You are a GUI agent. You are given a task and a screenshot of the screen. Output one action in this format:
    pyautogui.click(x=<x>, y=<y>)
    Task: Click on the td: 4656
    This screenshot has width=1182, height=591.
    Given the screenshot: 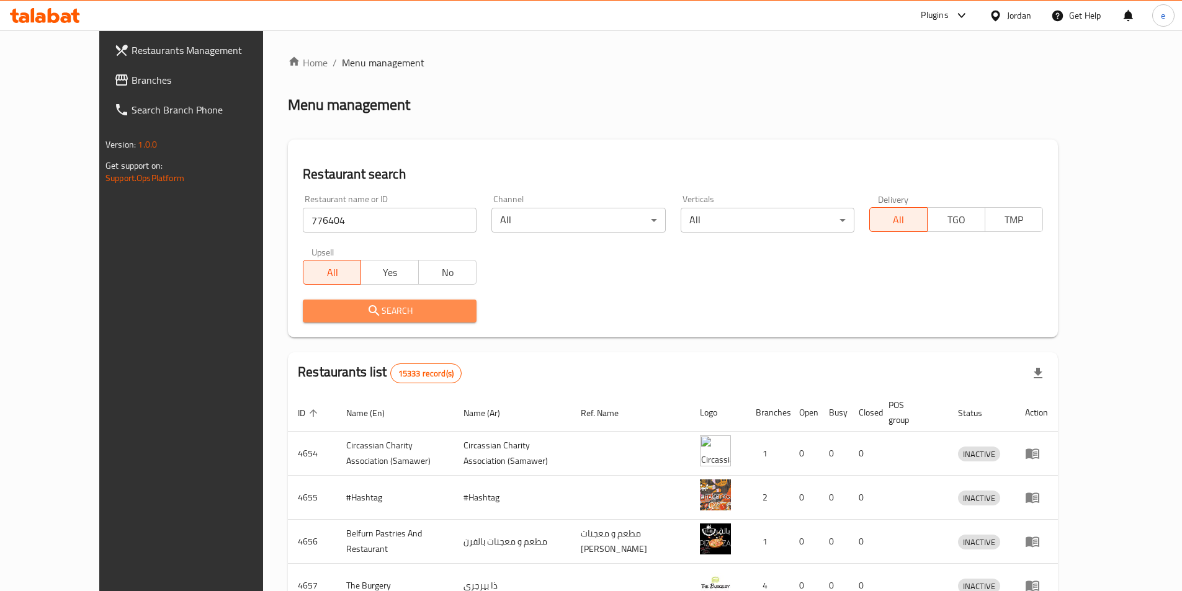 What is the action you would take?
    pyautogui.click(x=312, y=541)
    